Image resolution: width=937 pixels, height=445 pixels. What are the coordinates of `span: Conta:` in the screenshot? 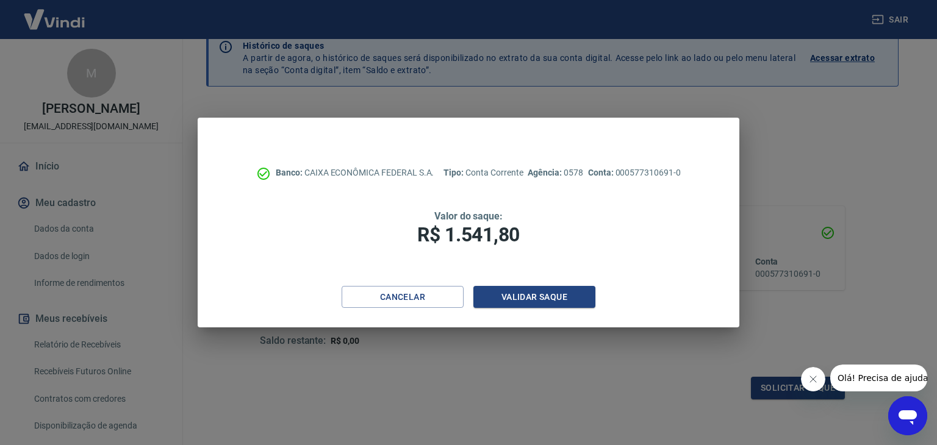 It's located at (602, 173).